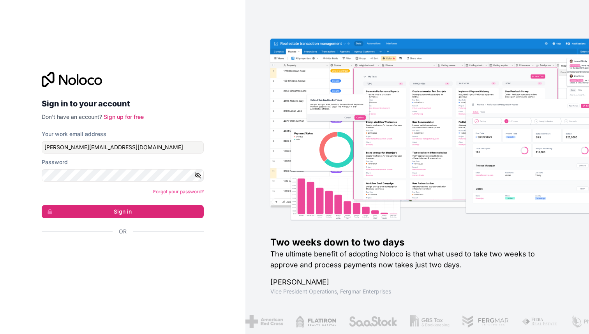  I want to click on span: Don't have an account?, so click(72, 116).